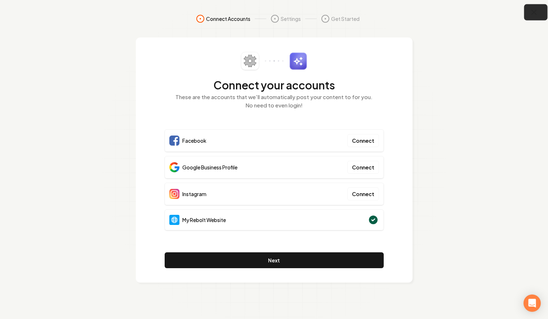 The image size is (548, 319). Describe the element at coordinates (194, 194) in the screenshot. I see `span: Instagram` at that location.